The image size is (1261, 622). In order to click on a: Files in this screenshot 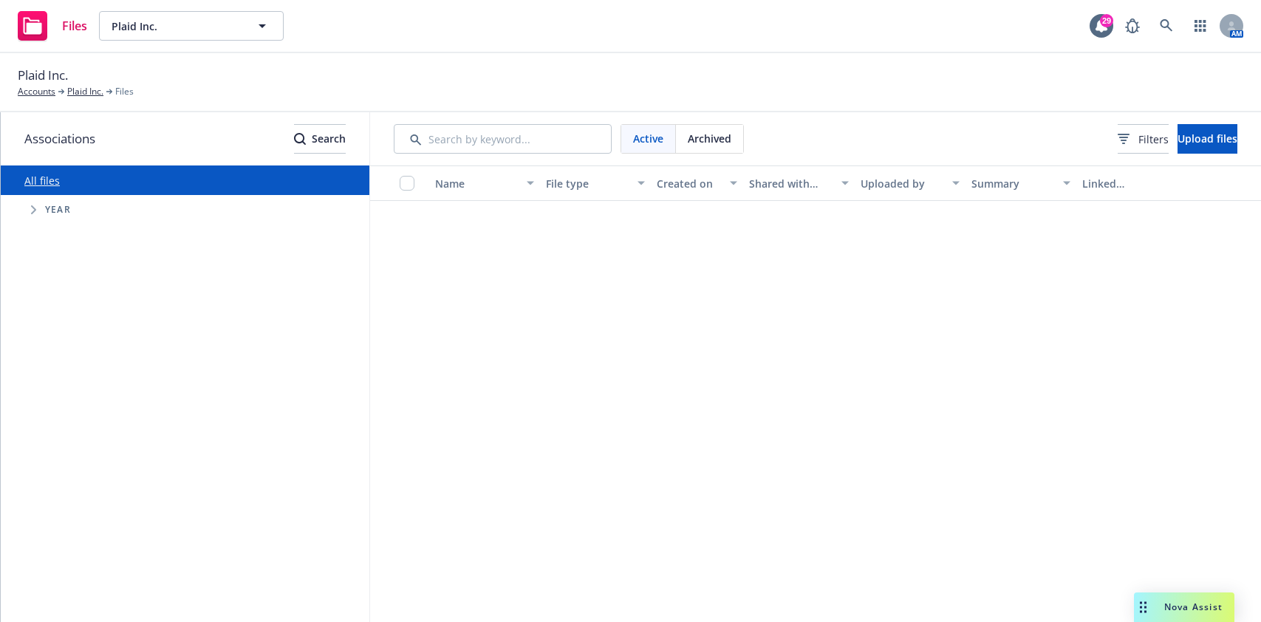, I will do `click(52, 26)`.